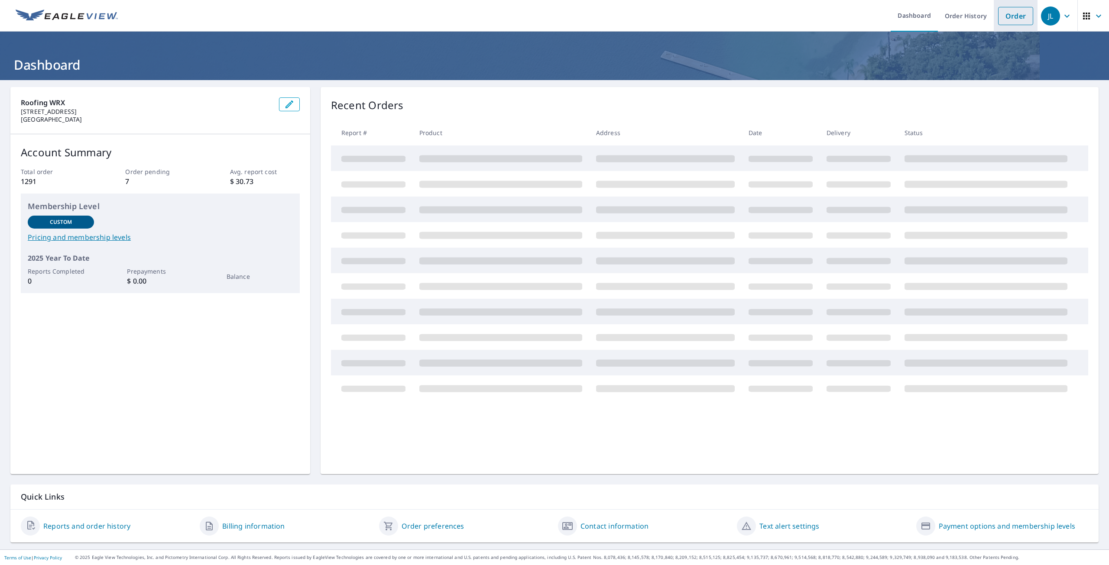 The image size is (1109, 565). Describe the element at coordinates (1007, 526) in the screenshot. I see `a: Payment options and membership levels` at that location.